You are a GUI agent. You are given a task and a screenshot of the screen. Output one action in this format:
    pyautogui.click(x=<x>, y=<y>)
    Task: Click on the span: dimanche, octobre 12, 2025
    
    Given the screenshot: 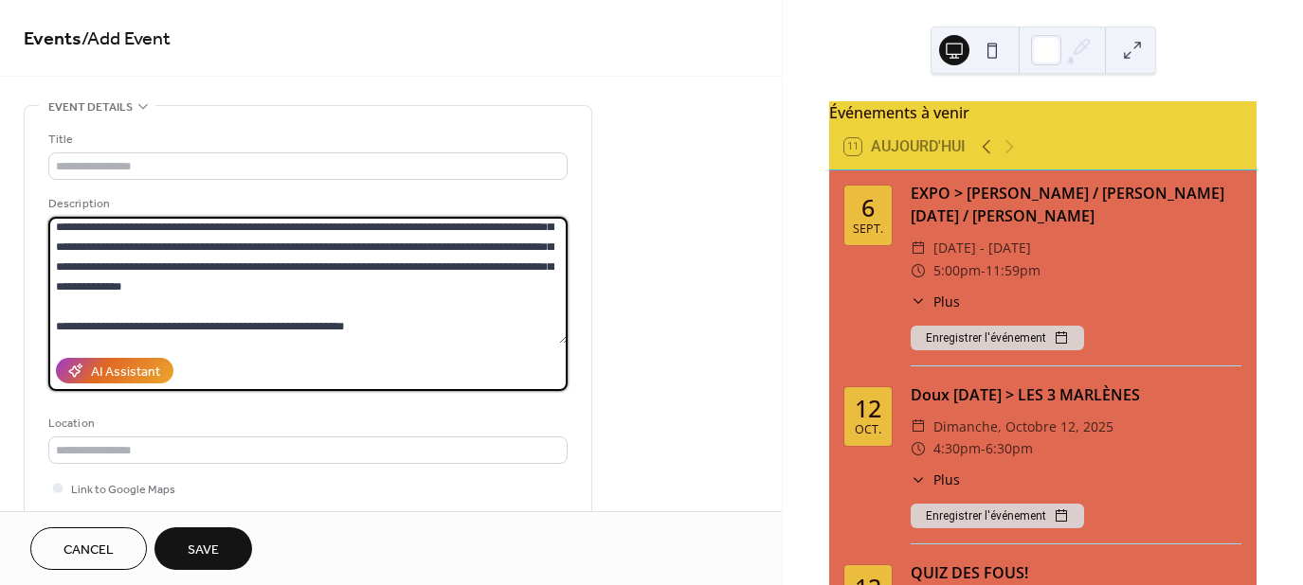 What is the action you would take?
    pyautogui.click(x=1023, y=427)
    